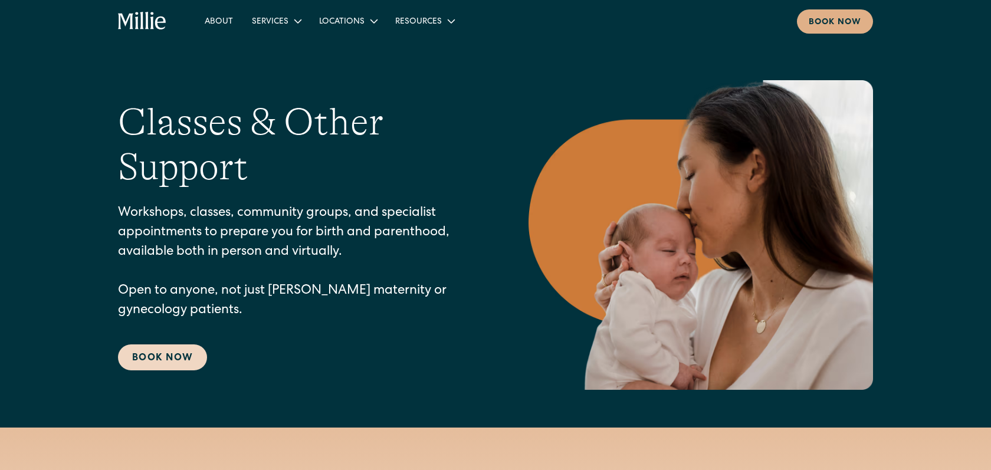  I want to click on p: Workshops, classes, community groups, and specialist appointments to prepare you for birth and pa..., so click(300, 263).